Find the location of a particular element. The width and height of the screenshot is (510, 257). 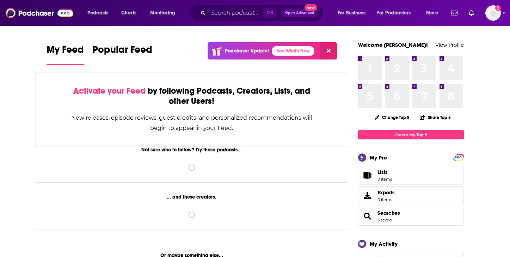

img: Podchaser - Follow, Share and Rate Podcasts is located at coordinates (39, 13).